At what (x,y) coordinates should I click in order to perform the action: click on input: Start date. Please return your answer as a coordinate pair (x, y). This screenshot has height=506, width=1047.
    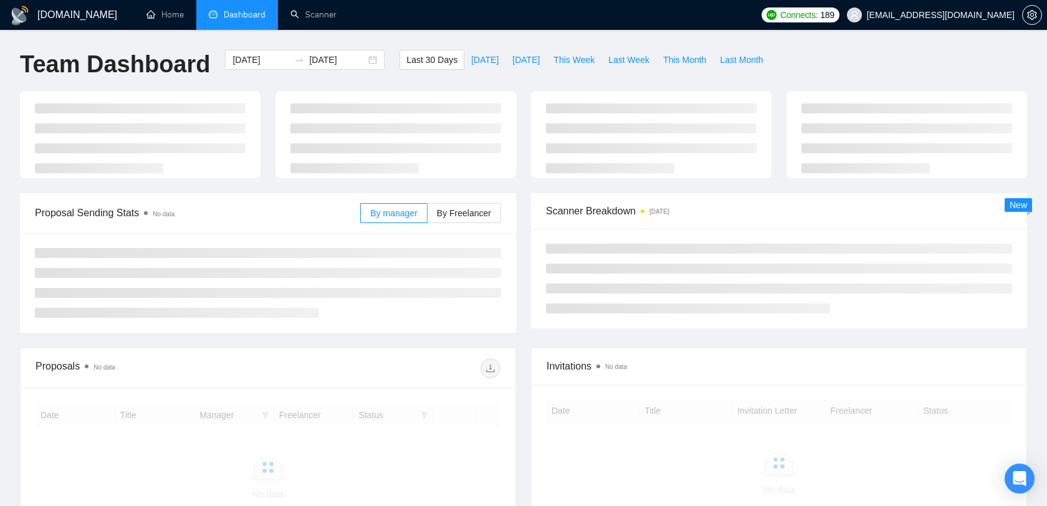
    Looking at the image, I should click on (261, 60).